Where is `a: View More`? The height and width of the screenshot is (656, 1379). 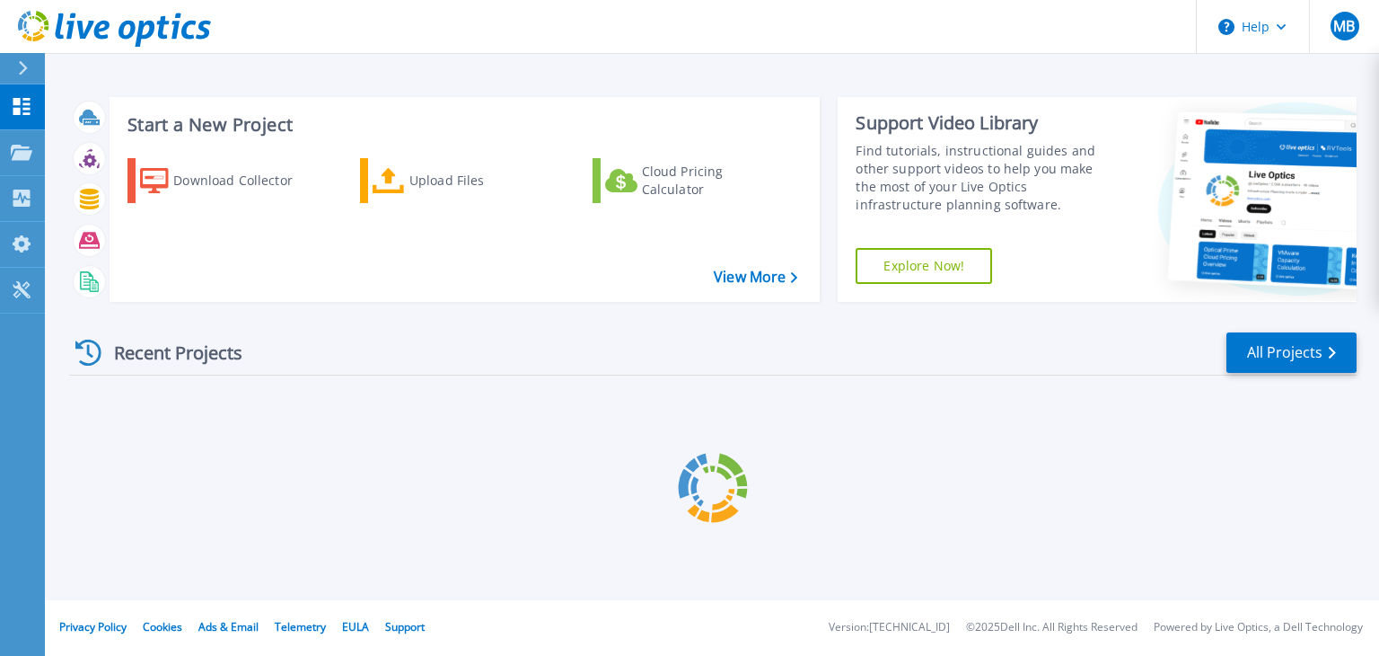
a: View More is located at coordinates (755, 277).